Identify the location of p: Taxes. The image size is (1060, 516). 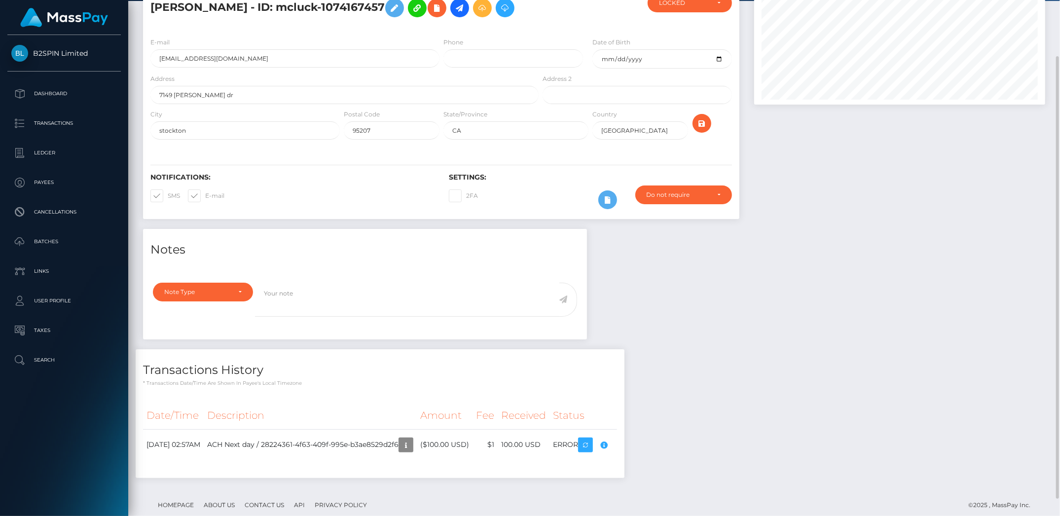
(64, 331).